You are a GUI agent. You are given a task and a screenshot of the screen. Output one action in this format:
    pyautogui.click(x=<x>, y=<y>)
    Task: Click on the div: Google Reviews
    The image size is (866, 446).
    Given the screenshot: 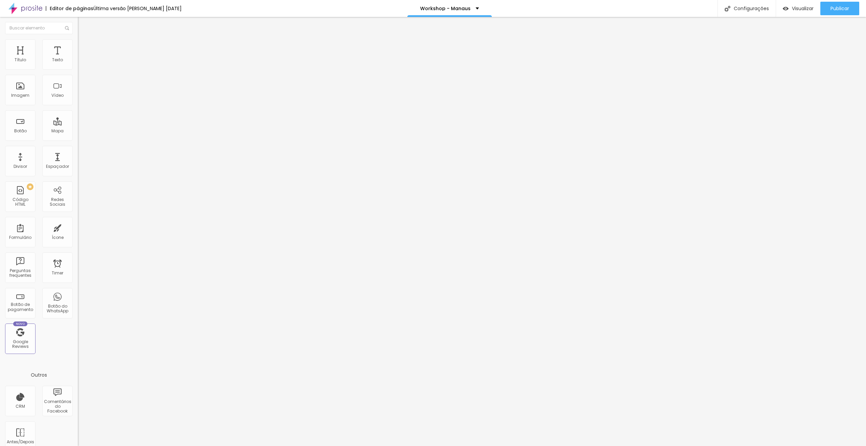 What is the action you would take?
    pyautogui.click(x=20, y=344)
    